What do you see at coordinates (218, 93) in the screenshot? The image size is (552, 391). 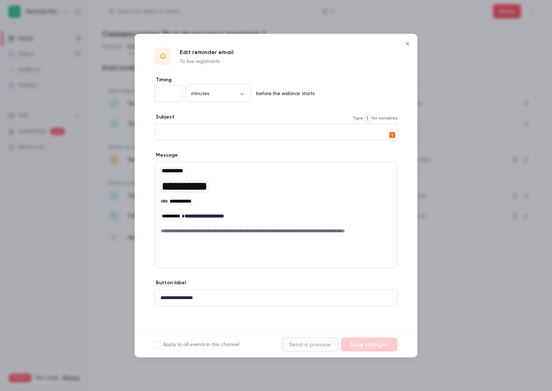 I see `div: minutes` at bounding box center [218, 93].